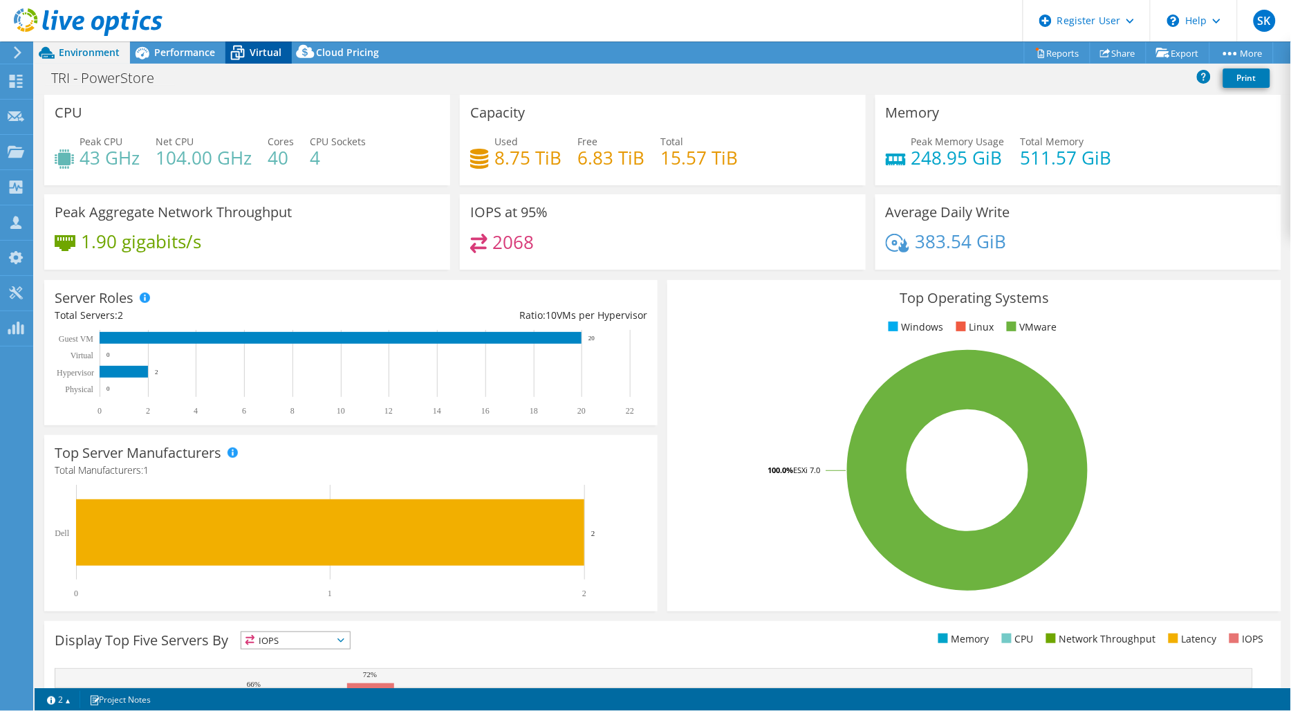 The width and height of the screenshot is (1291, 711). Describe the element at coordinates (350, 470) in the screenshot. I see `h4: Total Manufacturers:` at that location.